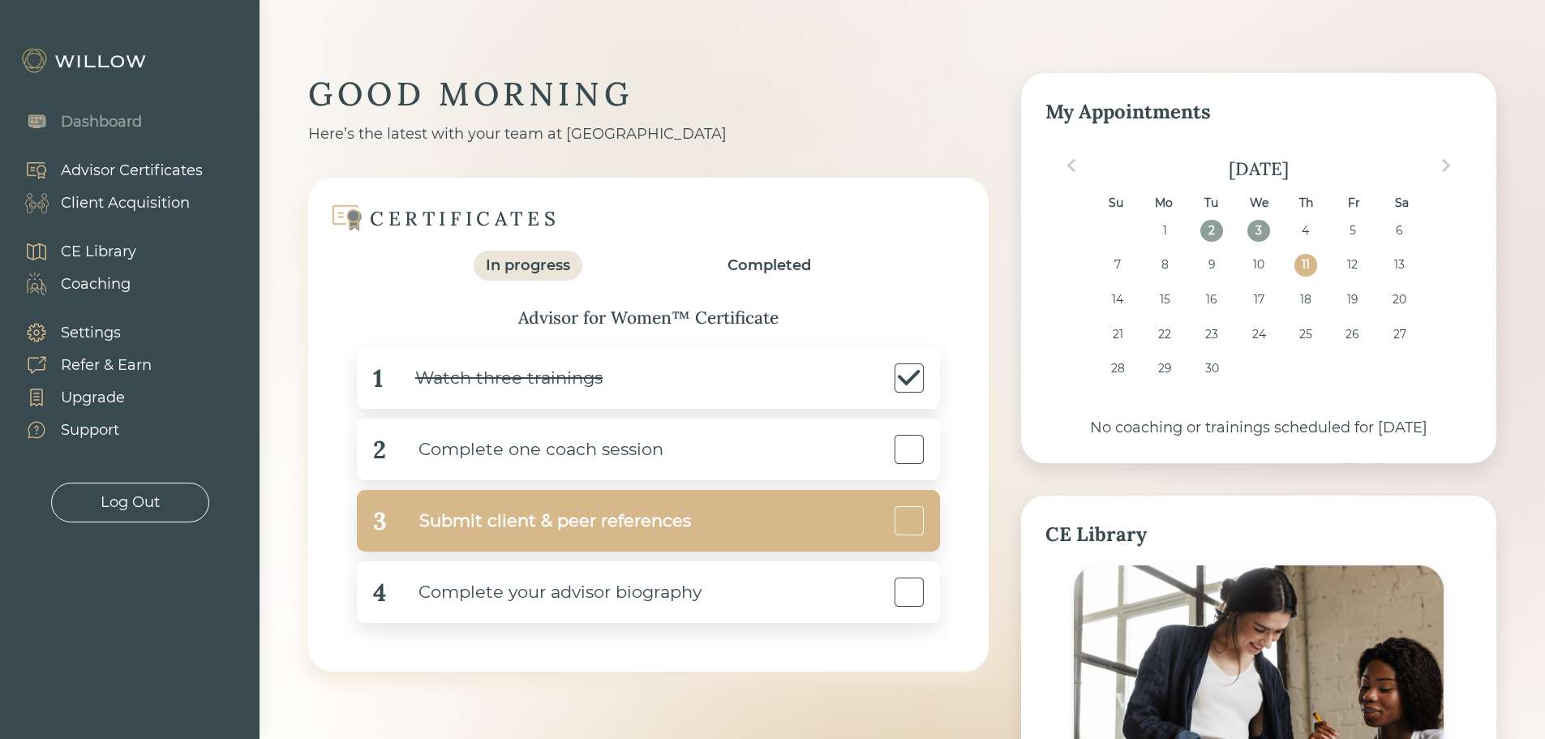 The height and width of the screenshot is (739, 1545). Describe the element at coordinates (96, 284) in the screenshot. I see `div: Coaching` at that location.